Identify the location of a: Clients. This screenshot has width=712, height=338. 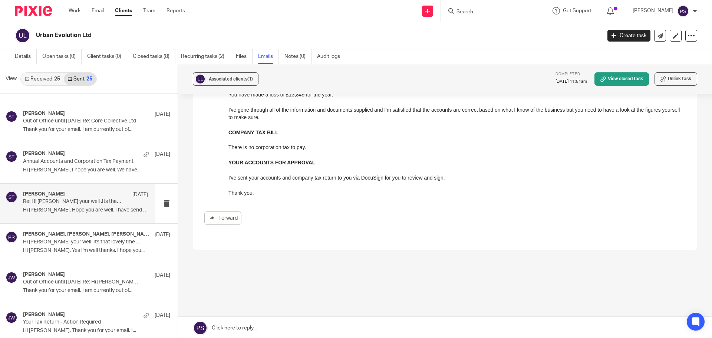
(123, 11).